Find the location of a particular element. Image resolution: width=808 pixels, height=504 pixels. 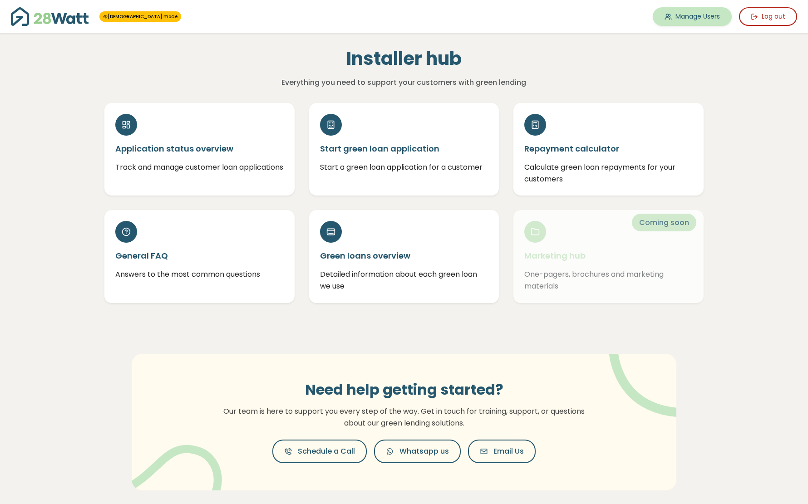

button: Email Us is located at coordinates (502, 452).